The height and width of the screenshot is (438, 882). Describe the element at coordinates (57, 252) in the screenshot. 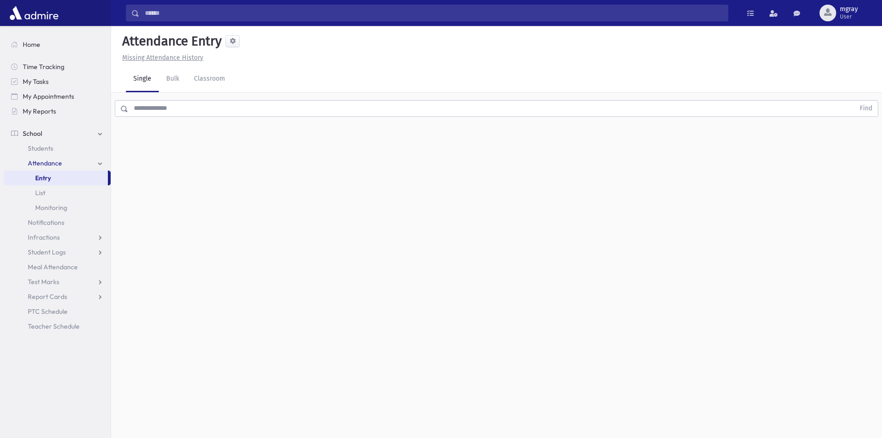

I see `a: Student Logs` at that location.